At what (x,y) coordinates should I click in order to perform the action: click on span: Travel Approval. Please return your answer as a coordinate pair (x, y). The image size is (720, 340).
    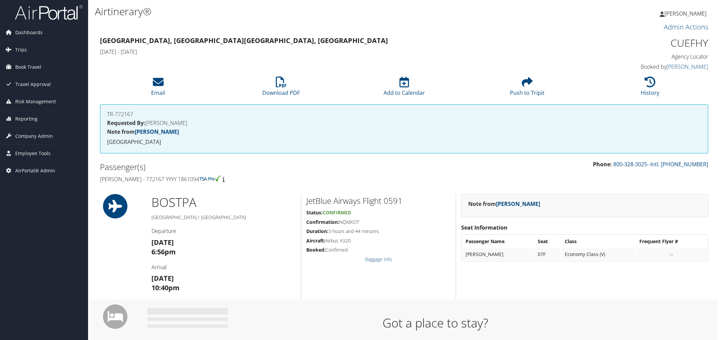
    Looking at the image, I should click on (33, 84).